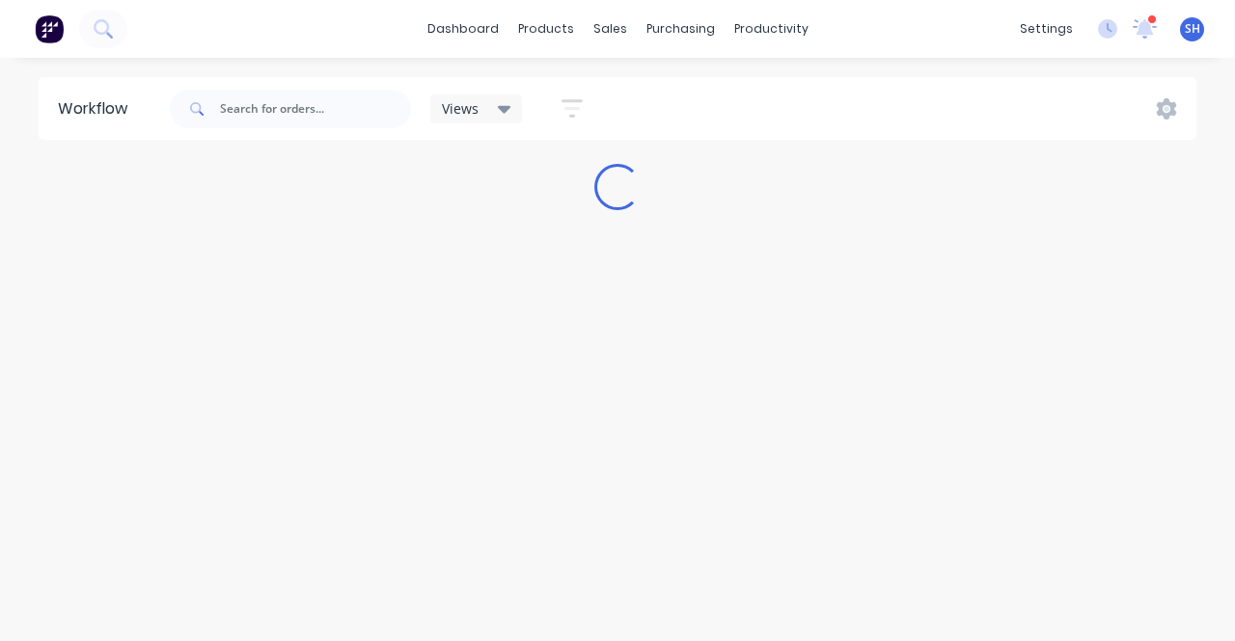 This screenshot has width=1235, height=641. What do you see at coordinates (771, 29) in the screenshot?
I see `div: productivity` at bounding box center [771, 29].